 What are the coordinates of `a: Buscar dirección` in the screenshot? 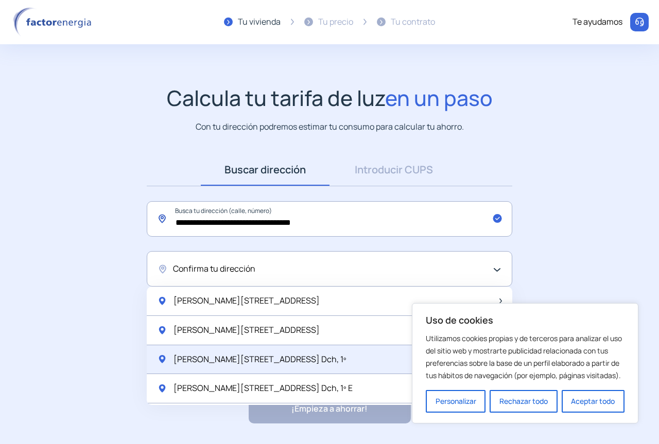 It's located at (265, 170).